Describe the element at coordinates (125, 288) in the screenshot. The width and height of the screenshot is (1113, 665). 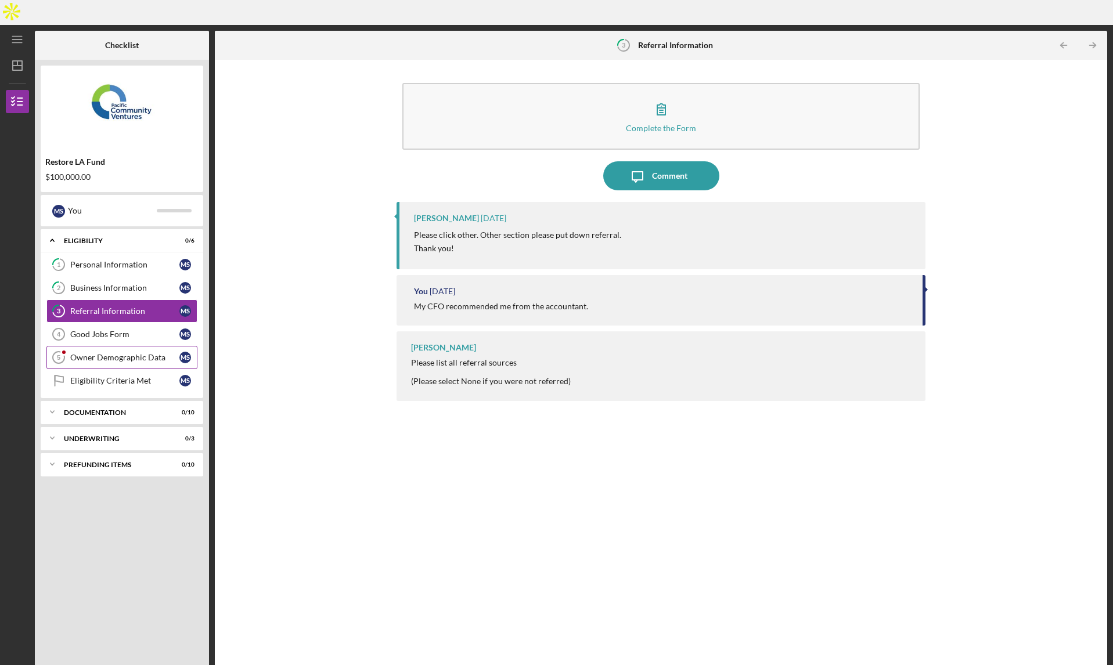
I see `div: Business Information` at that location.